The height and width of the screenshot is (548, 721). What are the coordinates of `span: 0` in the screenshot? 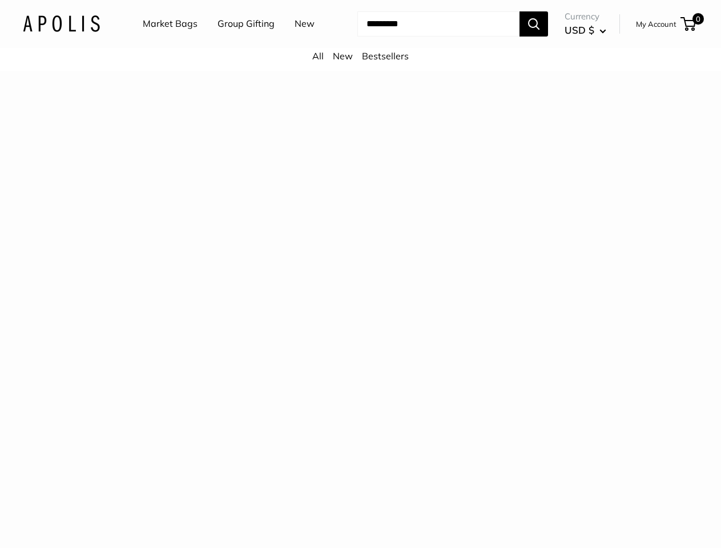 It's located at (698, 19).